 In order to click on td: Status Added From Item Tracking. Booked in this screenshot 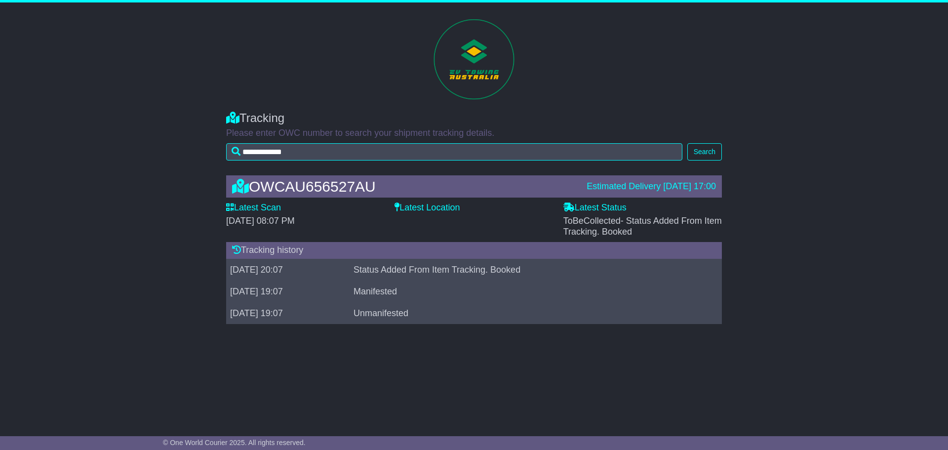, I will do `click(527, 270)`.